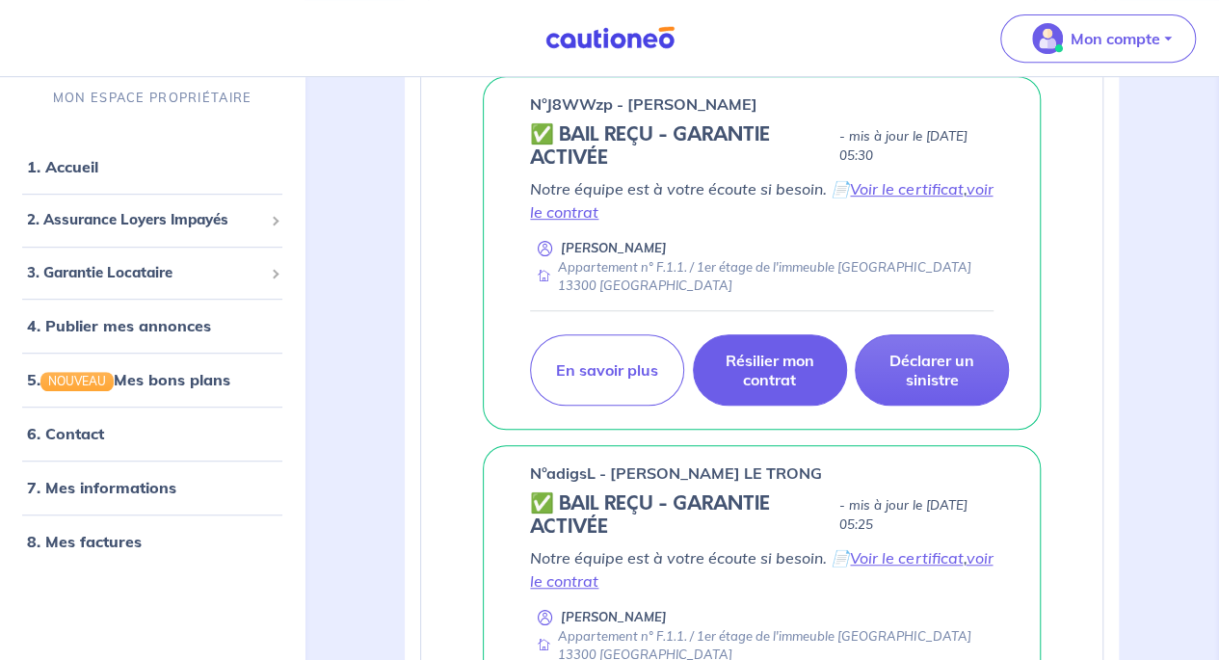 Image resolution: width=1219 pixels, height=660 pixels. Describe the element at coordinates (152, 273) in the screenshot. I see `div: 3. Garantie Locataire` at that location.